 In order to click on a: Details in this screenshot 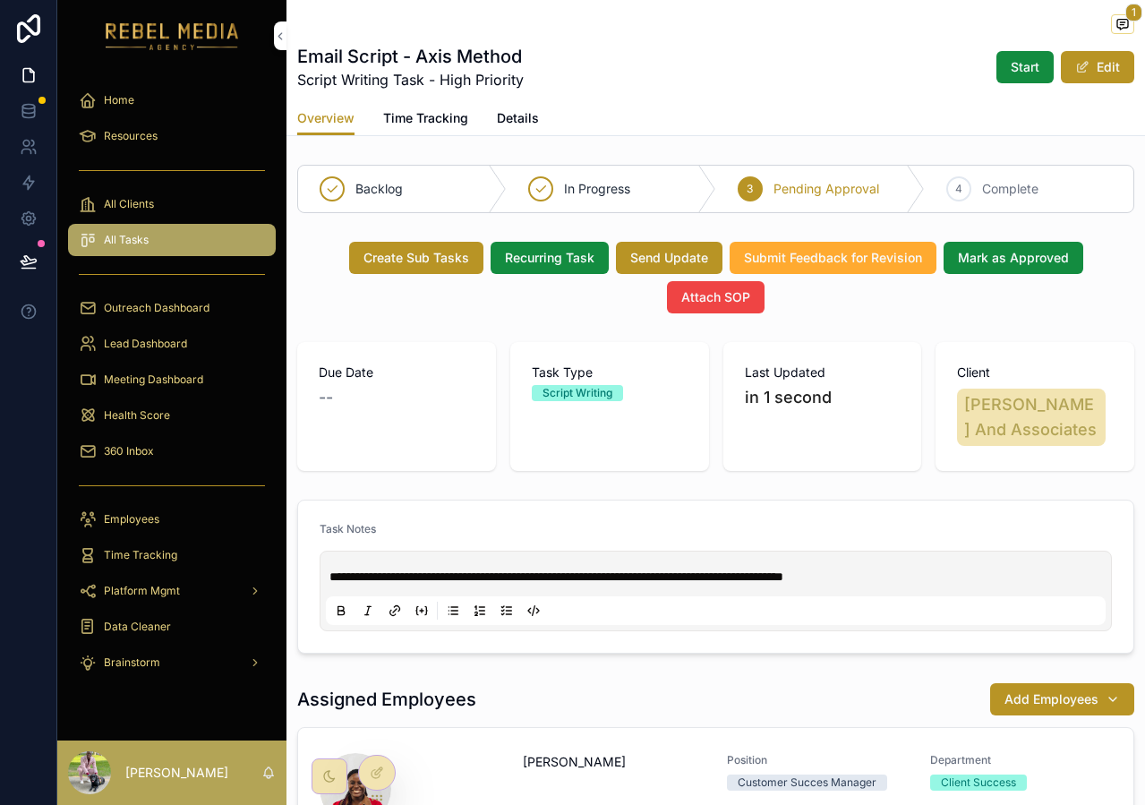, I will do `click(517, 120)`.